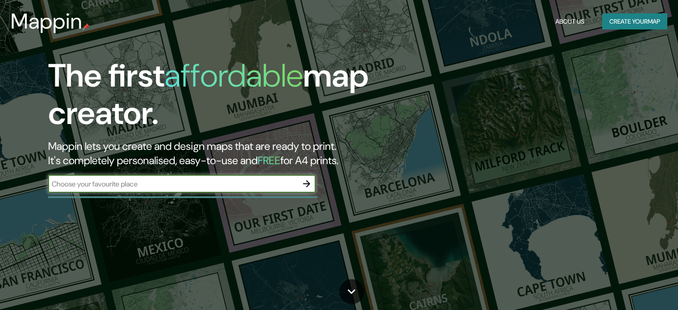 This screenshot has width=678, height=310. What do you see at coordinates (218, 153) in the screenshot?
I see `h2: Mappin lets you create and design maps that are ready to print. It's completely personalised, eas...` at bounding box center [218, 153].